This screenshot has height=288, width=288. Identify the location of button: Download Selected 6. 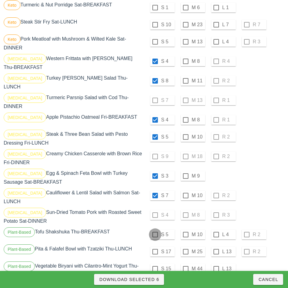
(129, 280).